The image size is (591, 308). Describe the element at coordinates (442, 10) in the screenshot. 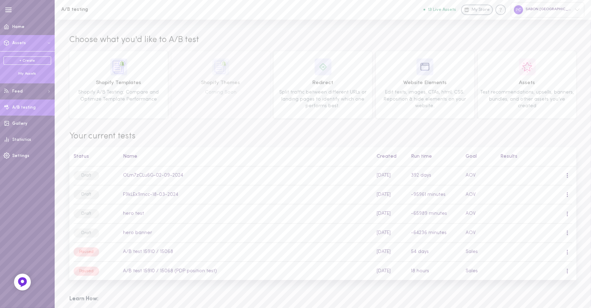

I see `a: 13 Live Assets` at that location.